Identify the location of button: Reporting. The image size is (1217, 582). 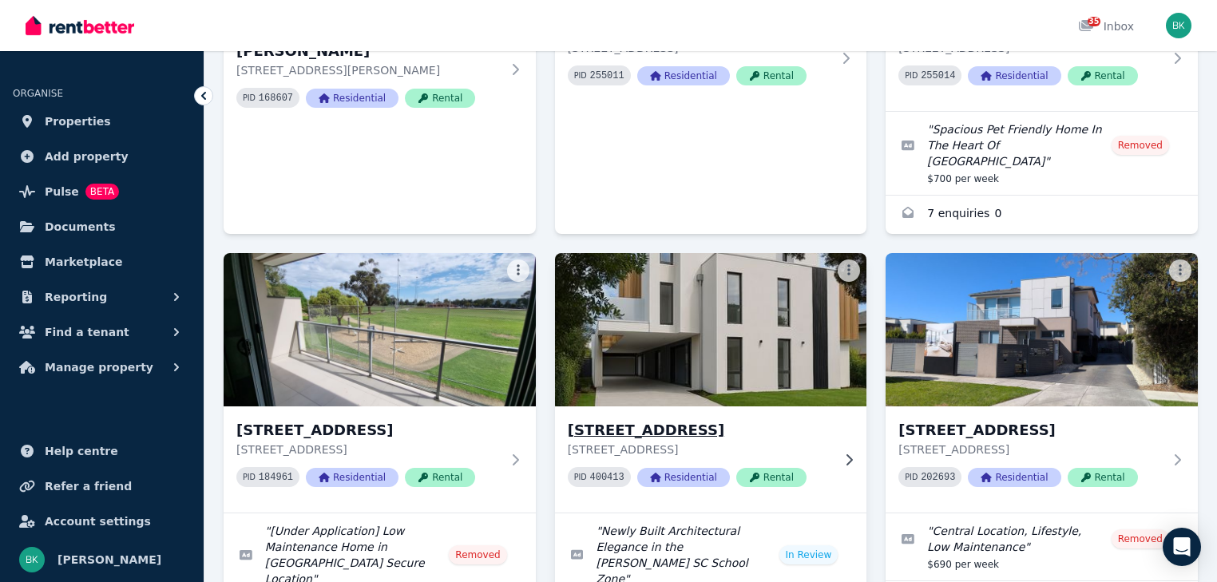
(101, 297).